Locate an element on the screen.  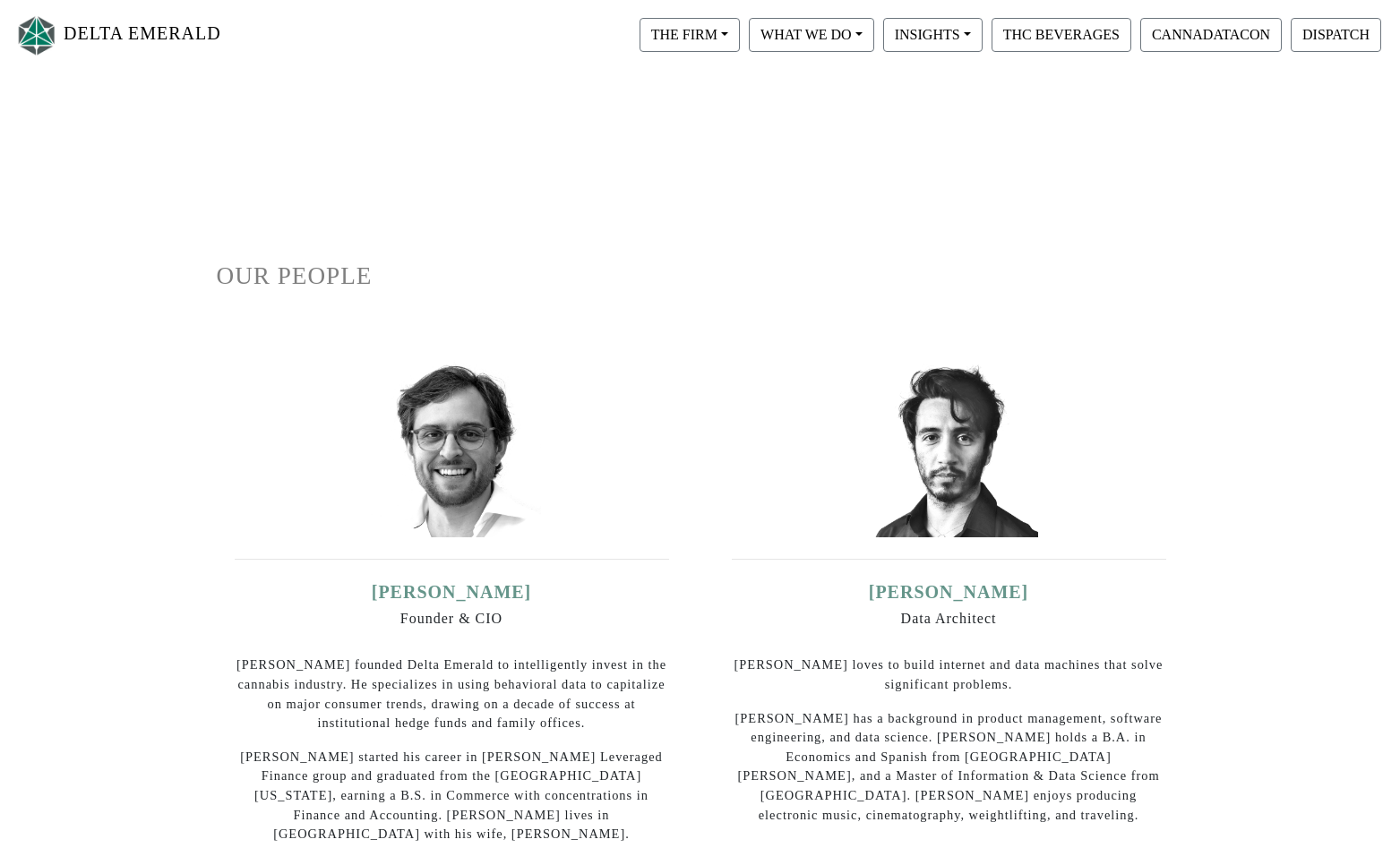
button: THC BEVERAGES is located at coordinates (1062, 35).